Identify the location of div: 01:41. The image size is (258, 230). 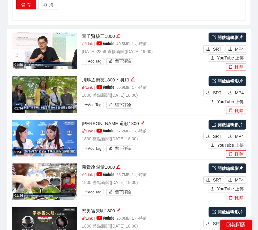
(19, 152).